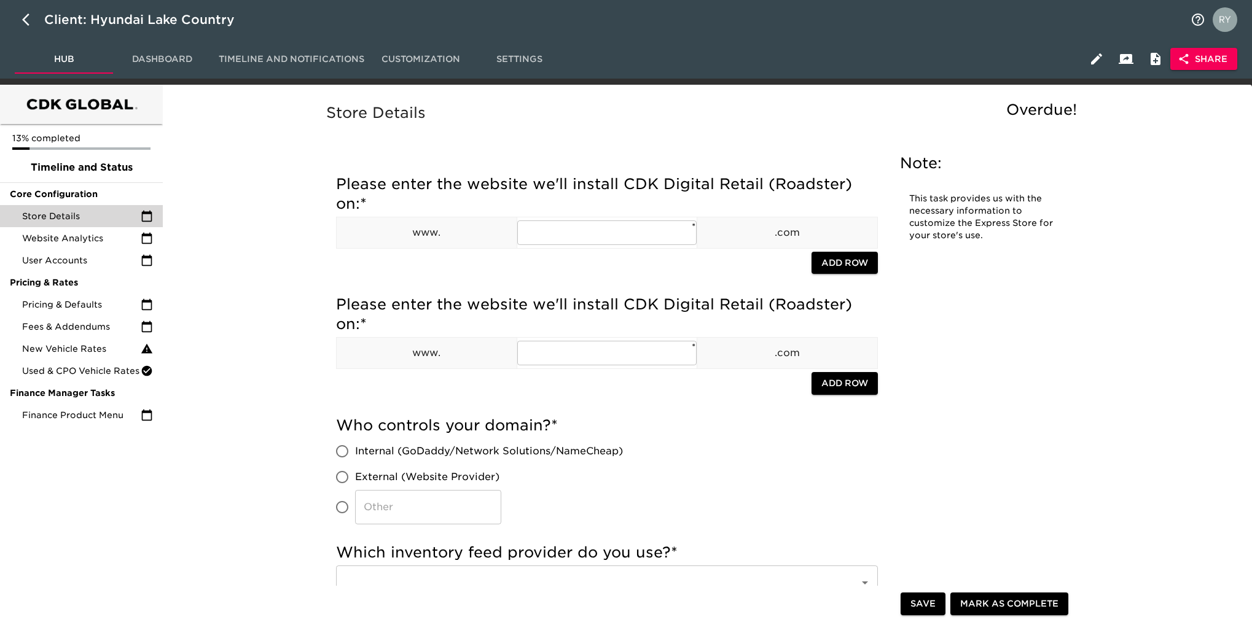 Image resolution: width=1252 pixels, height=625 pixels. What do you see at coordinates (81, 283) in the screenshot?
I see `span: Pricing & Rates` at bounding box center [81, 283].